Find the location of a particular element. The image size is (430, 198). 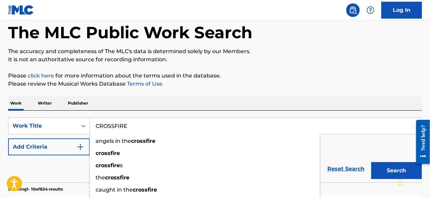

p: Work is located at coordinates (16, 103).